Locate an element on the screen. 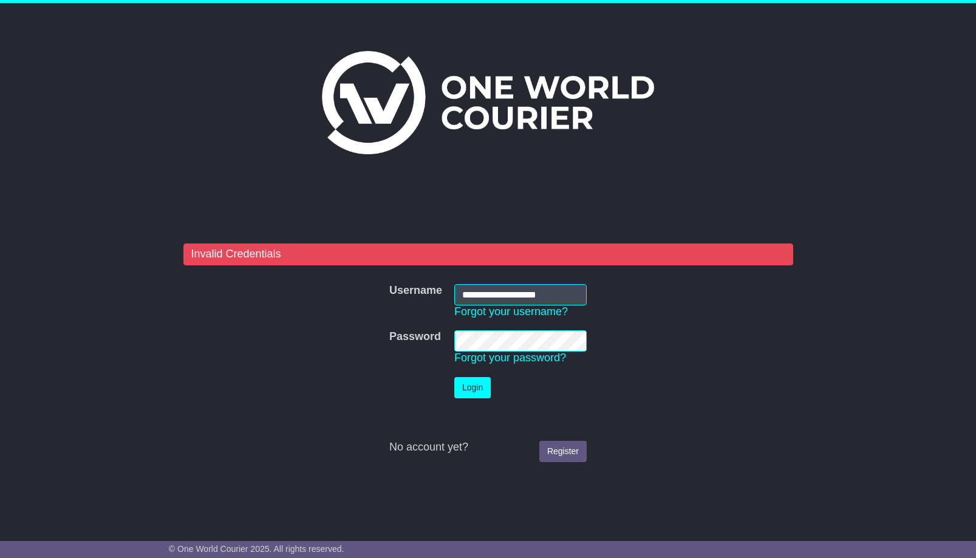  div: Invalid Credentials is located at coordinates (488, 254).